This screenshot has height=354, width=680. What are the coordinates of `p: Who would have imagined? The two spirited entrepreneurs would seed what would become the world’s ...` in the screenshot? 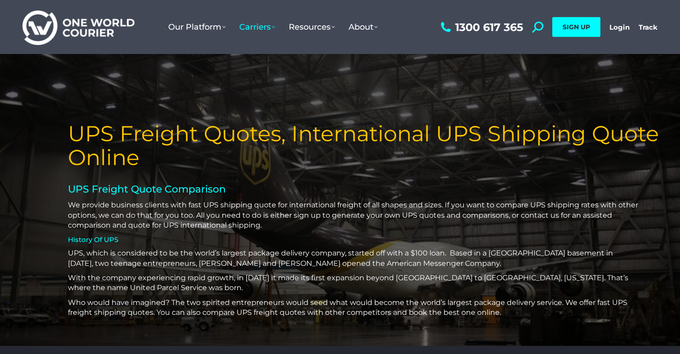 It's located at (354, 308).